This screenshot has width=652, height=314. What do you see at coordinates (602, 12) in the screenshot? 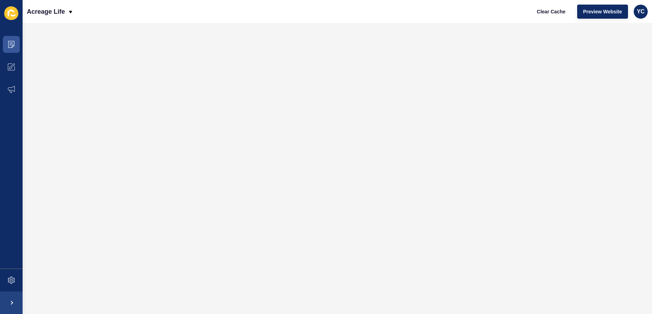
I see `span: Preview Website` at bounding box center [602, 12].